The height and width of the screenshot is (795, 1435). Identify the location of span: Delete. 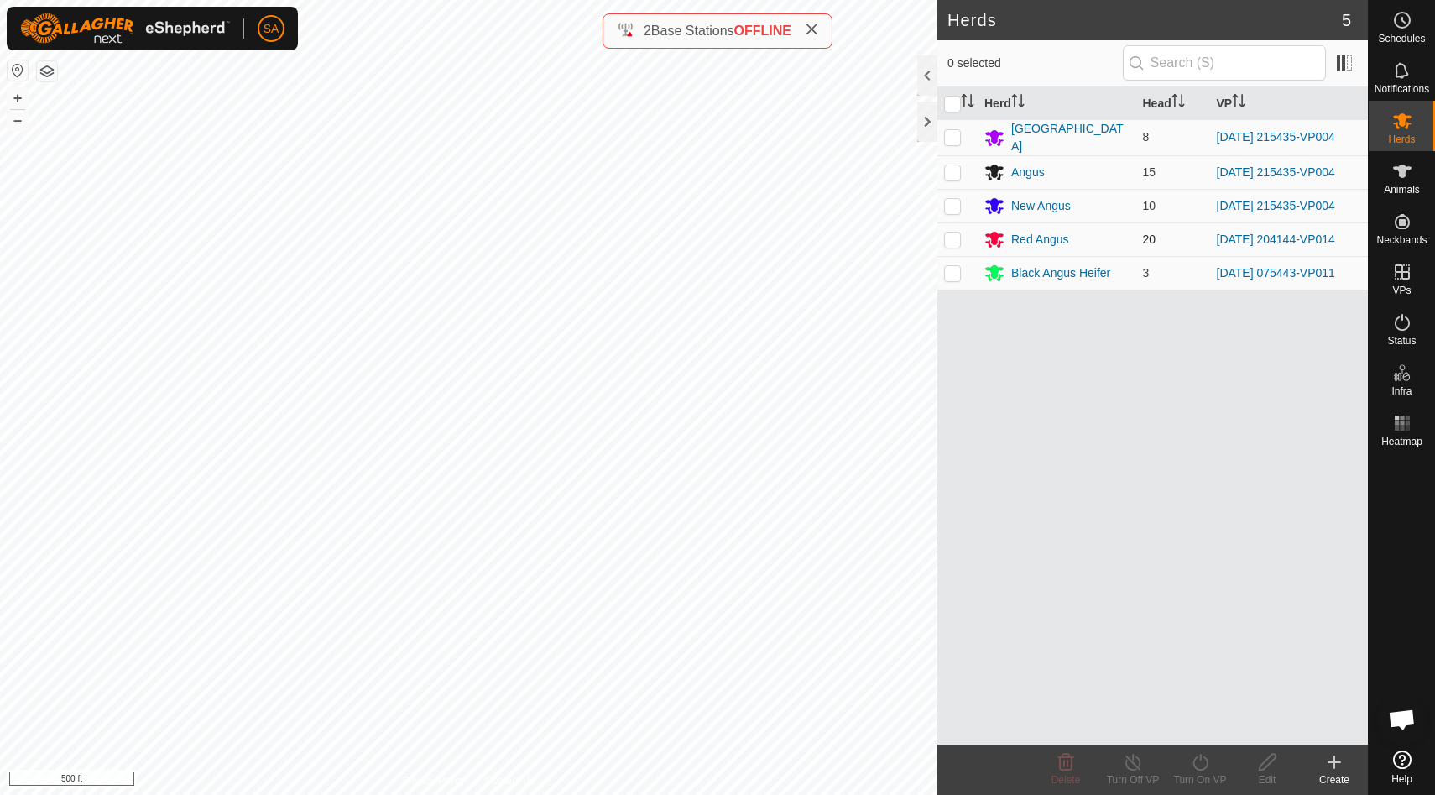
(1066, 780).